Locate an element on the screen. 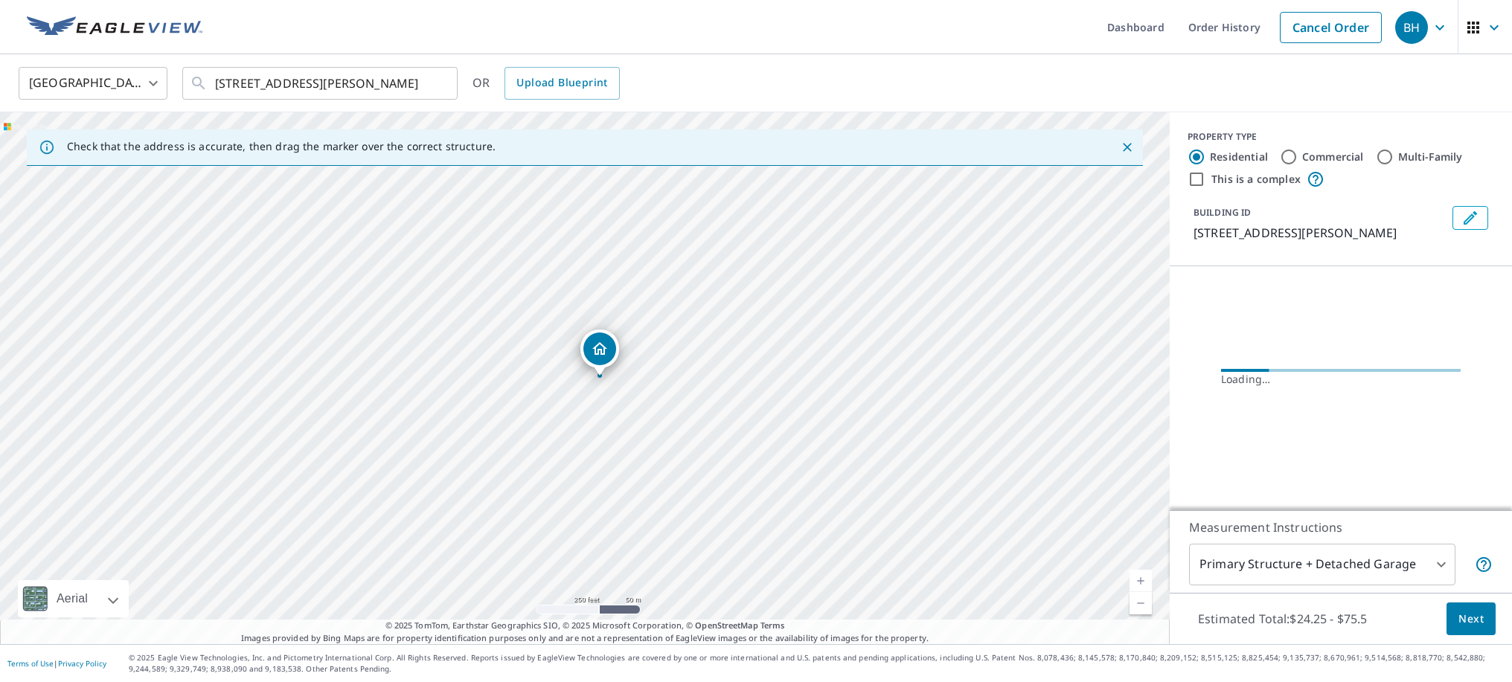 This screenshot has width=1512, height=682. div: OR is located at coordinates (546, 83).